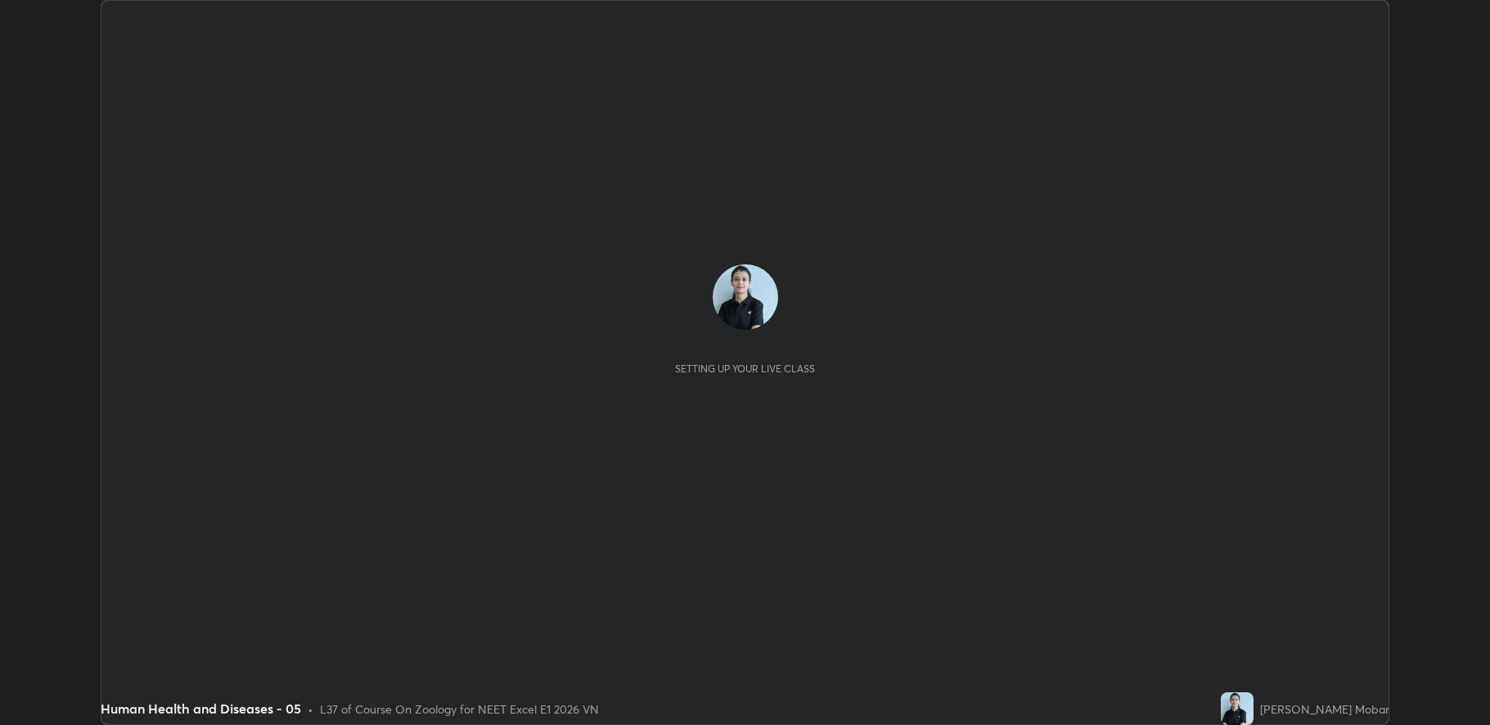  What do you see at coordinates (459, 709) in the screenshot?
I see `div: L37 of Course On Zoology for NEET Excel E1 2026 VN` at bounding box center [459, 709].